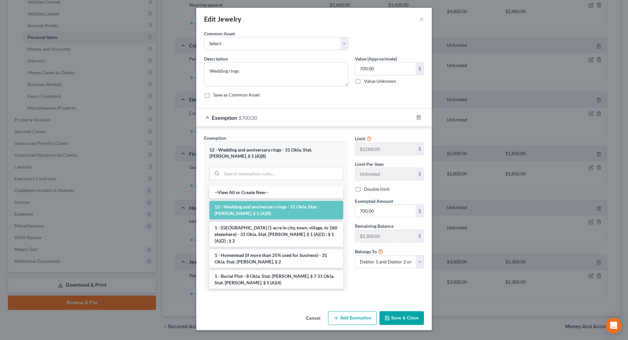 Image resolution: width=628 pixels, height=340 pixels. Describe the element at coordinates (374, 201) in the screenshot. I see `span: Exempted Amount` at that location.